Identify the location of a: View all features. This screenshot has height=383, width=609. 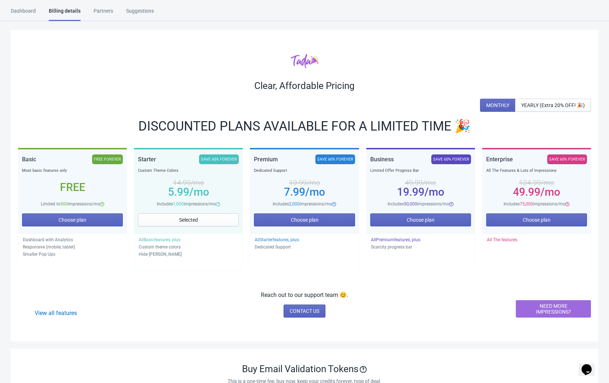
(56, 313).